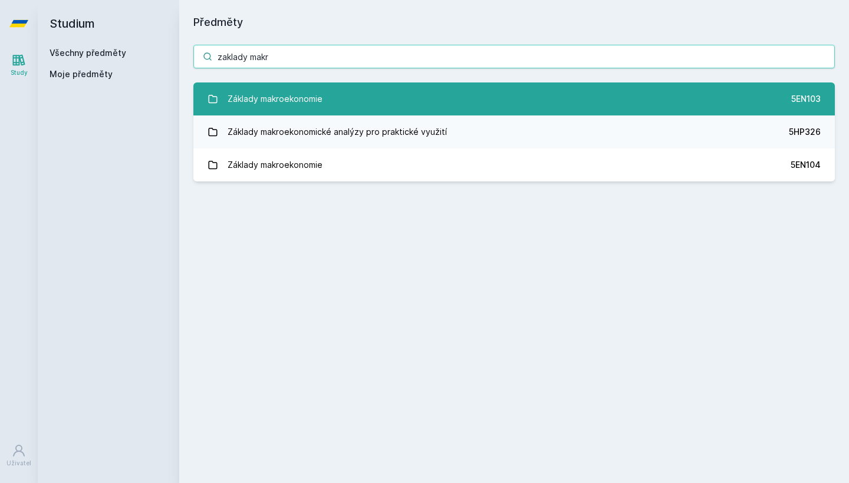 Image resolution: width=849 pixels, height=483 pixels. Describe the element at coordinates (19, 65) in the screenshot. I see `a: Study` at that location.